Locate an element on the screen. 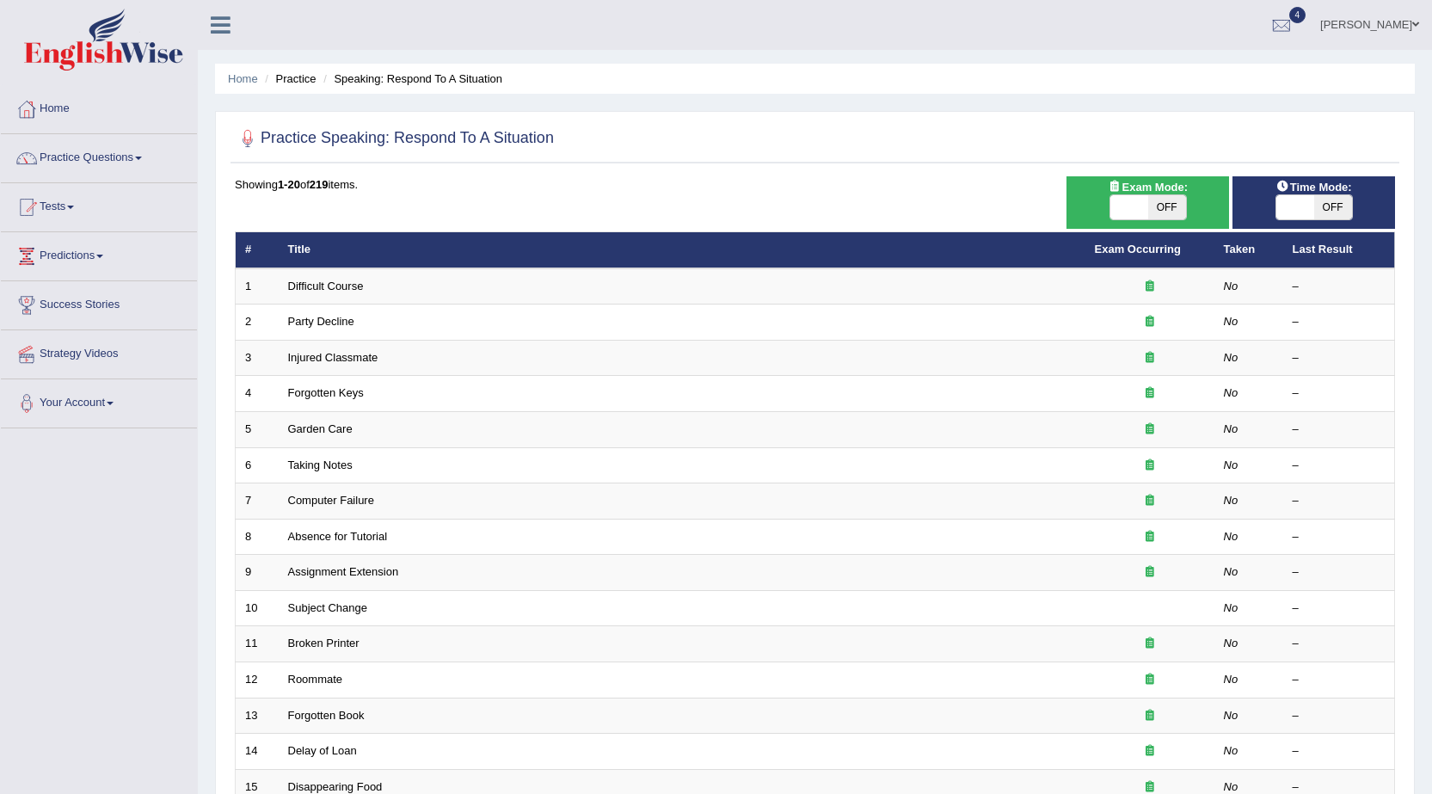 The width and height of the screenshot is (1432, 794). td: 5 is located at coordinates (257, 430).